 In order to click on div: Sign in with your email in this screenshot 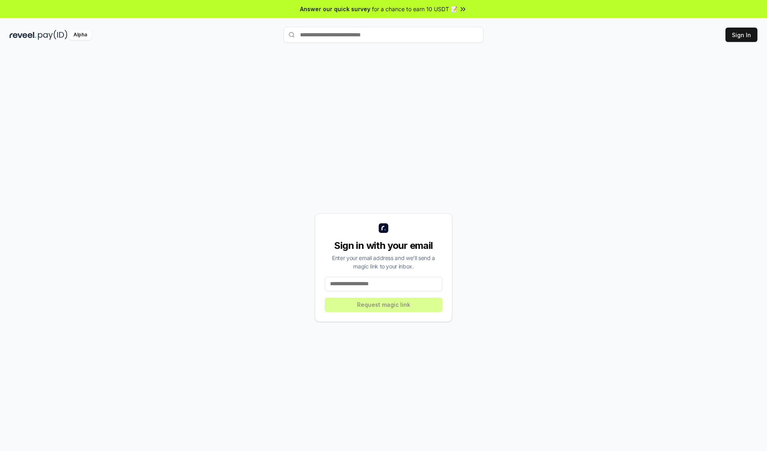, I will do `click(384, 246)`.